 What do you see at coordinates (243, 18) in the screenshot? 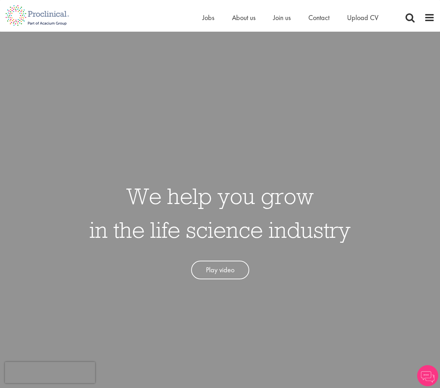
I see `span: About us` at bounding box center [243, 18].